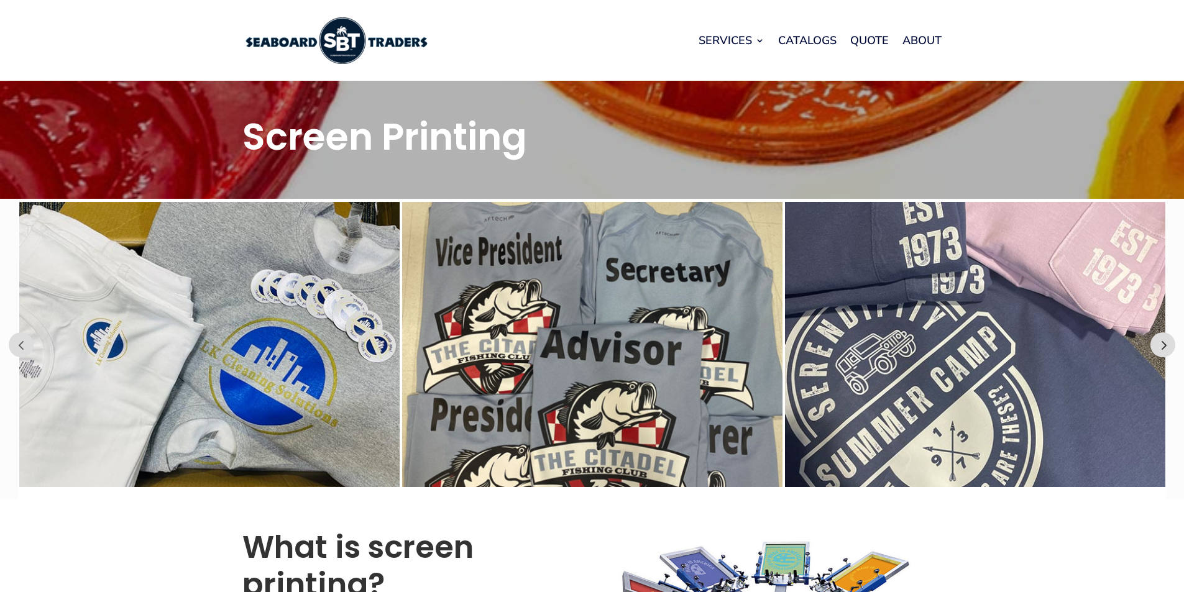 This screenshot has height=592, width=1184. I want to click on img: Screen printing customer example 7, so click(209, 344).